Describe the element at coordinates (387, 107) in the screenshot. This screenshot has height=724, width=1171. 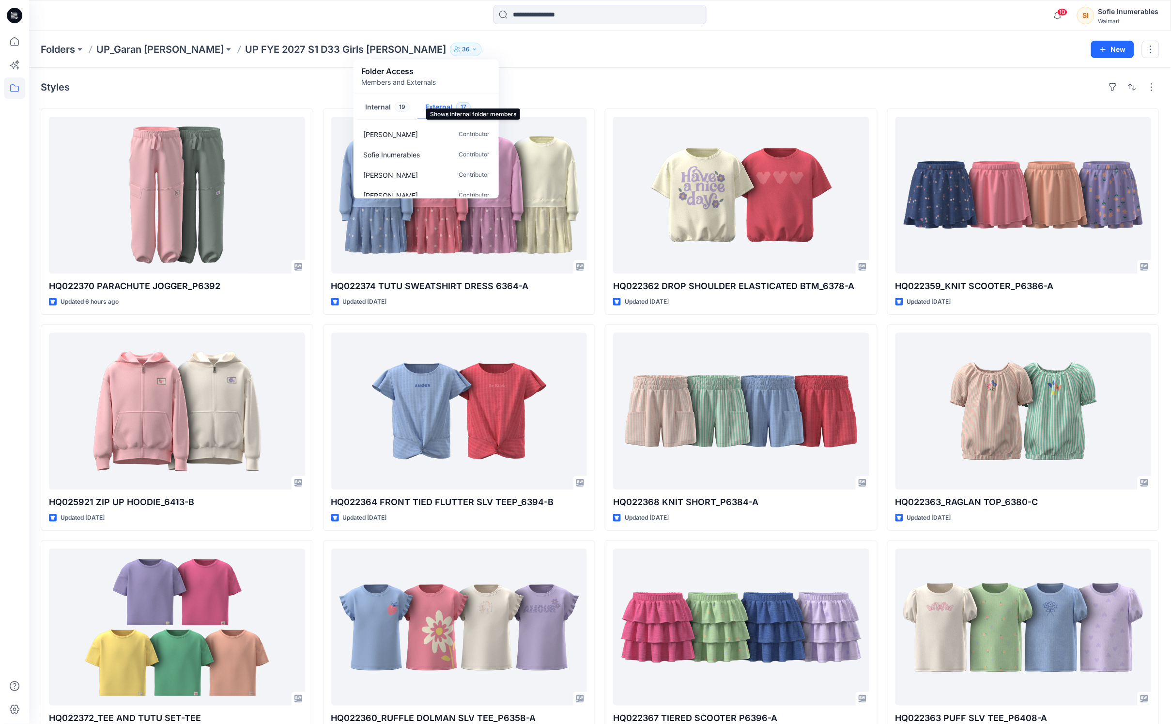
I see `button: Internal` at that location.